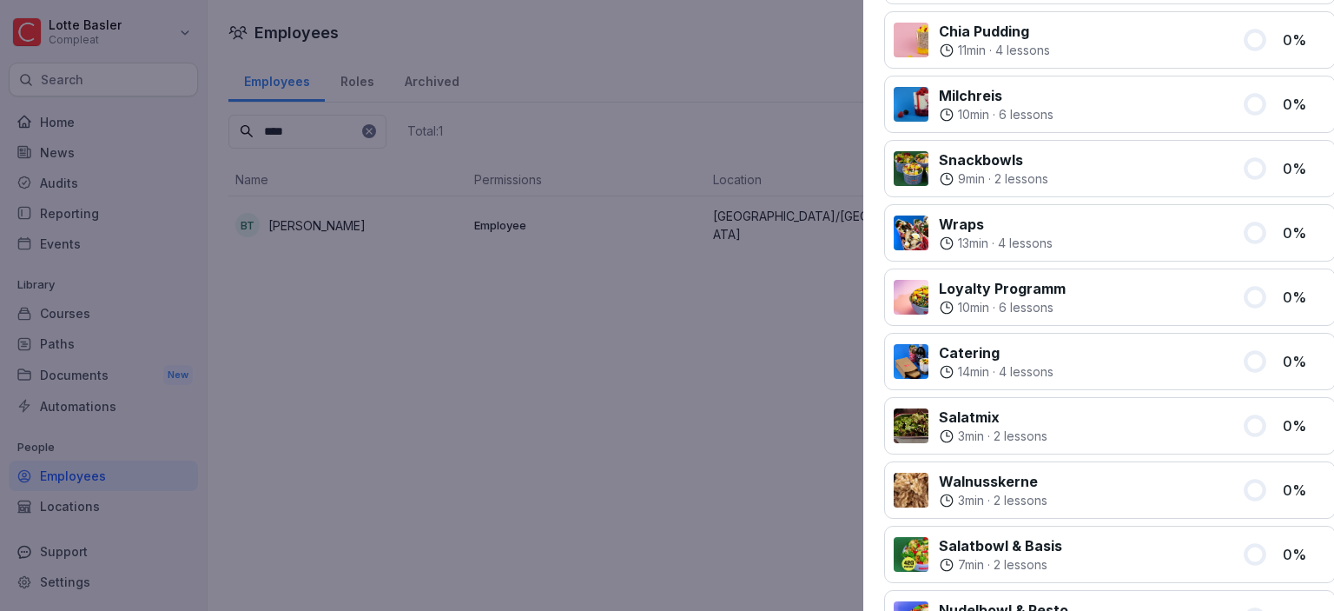 This screenshot has width=1334, height=611. What do you see at coordinates (971, 565) in the screenshot?
I see `p: 7 min` at bounding box center [971, 565].